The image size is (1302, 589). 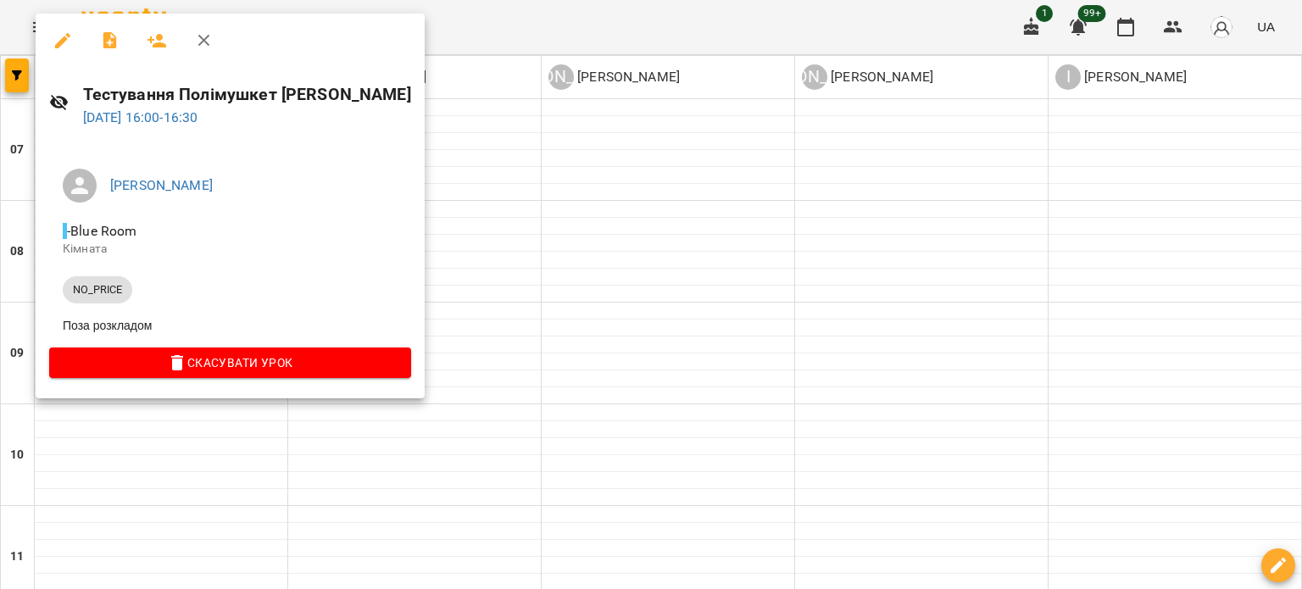 What do you see at coordinates (98, 290) in the screenshot?
I see `span: NO_PRICE` at bounding box center [98, 290].